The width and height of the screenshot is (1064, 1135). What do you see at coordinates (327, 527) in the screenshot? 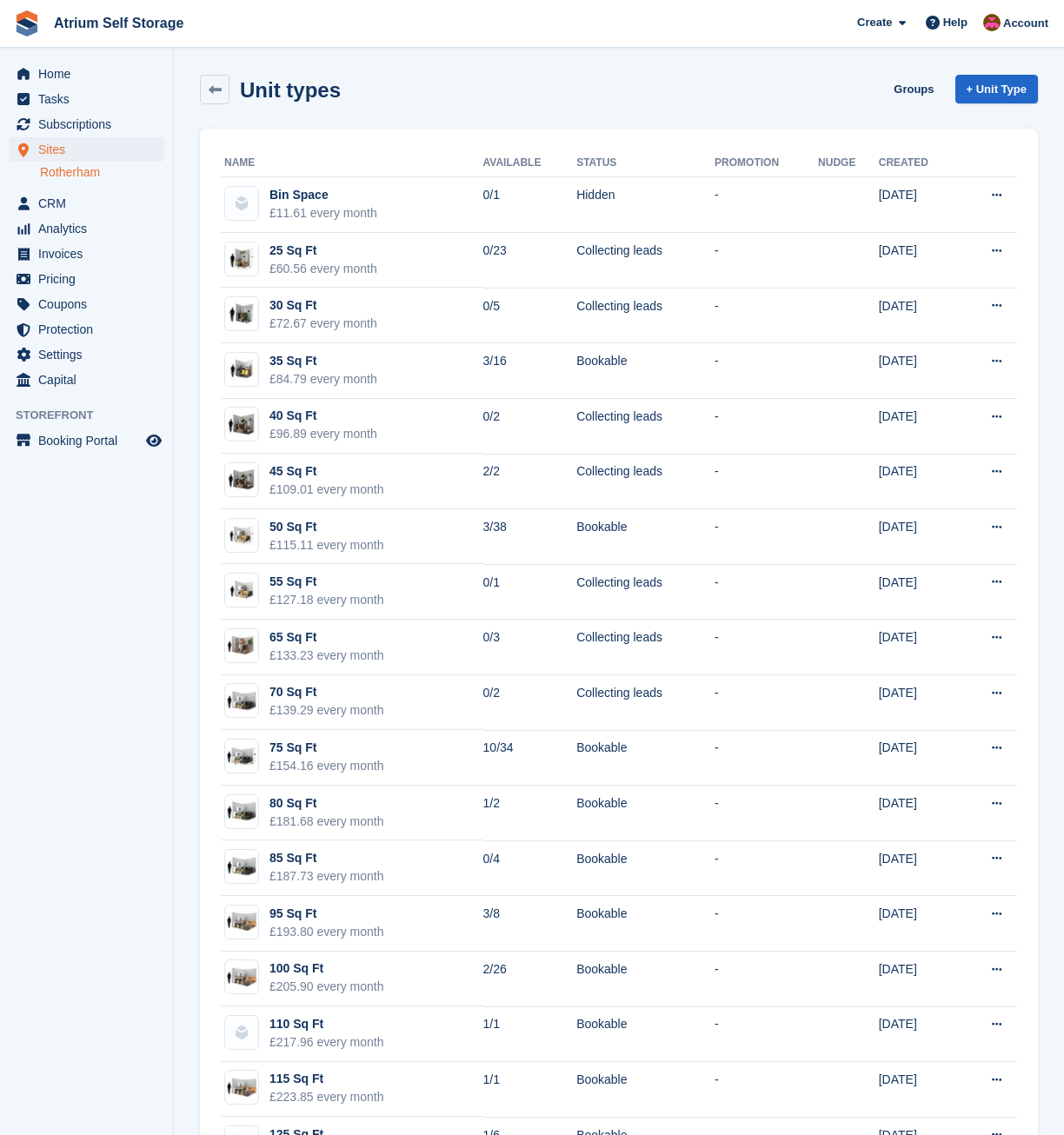
I see `div: 50 Sq Ft` at bounding box center [327, 527].